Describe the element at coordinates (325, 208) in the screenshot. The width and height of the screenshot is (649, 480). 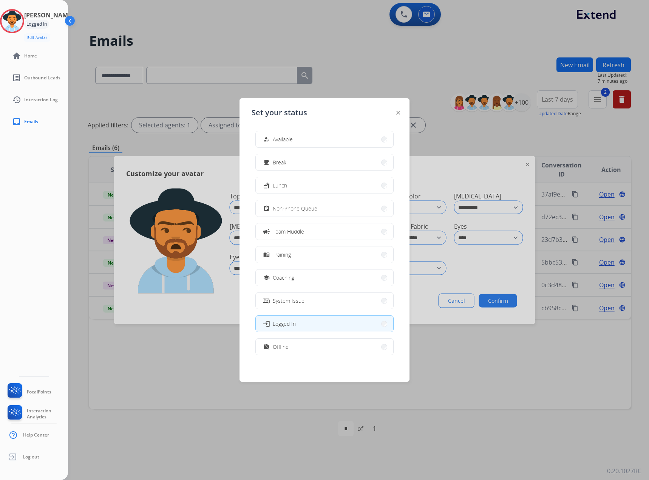
I see `button: Non-Phone Queue` at that location.